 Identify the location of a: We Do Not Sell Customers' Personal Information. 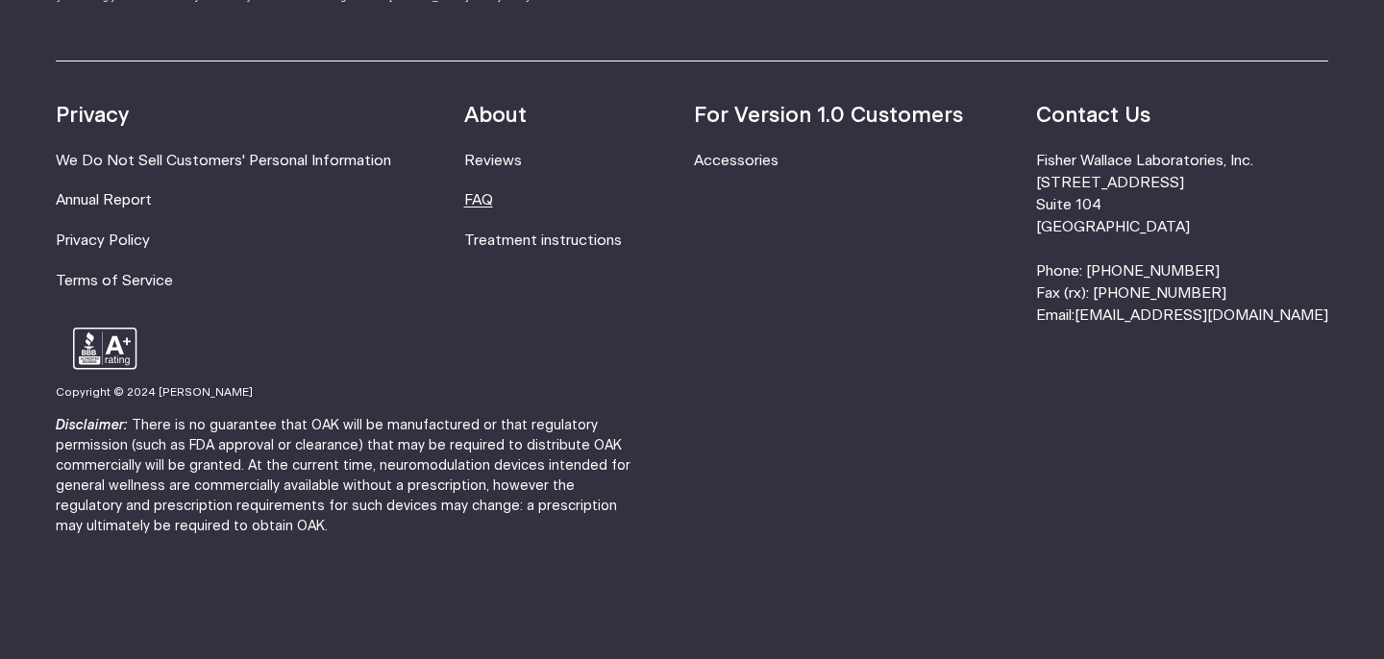
(223, 161).